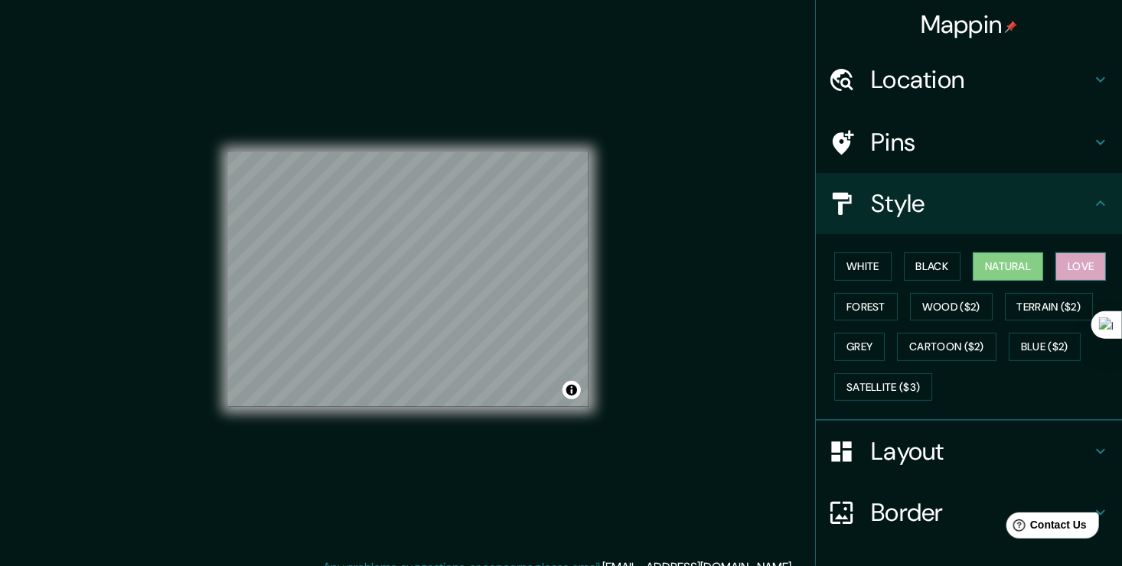 Image resolution: width=1122 pixels, height=566 pixels. What do you see at coordinates (865, 307) in the screenshot?
I see `button: Forest` at bounding box center [865, 307].